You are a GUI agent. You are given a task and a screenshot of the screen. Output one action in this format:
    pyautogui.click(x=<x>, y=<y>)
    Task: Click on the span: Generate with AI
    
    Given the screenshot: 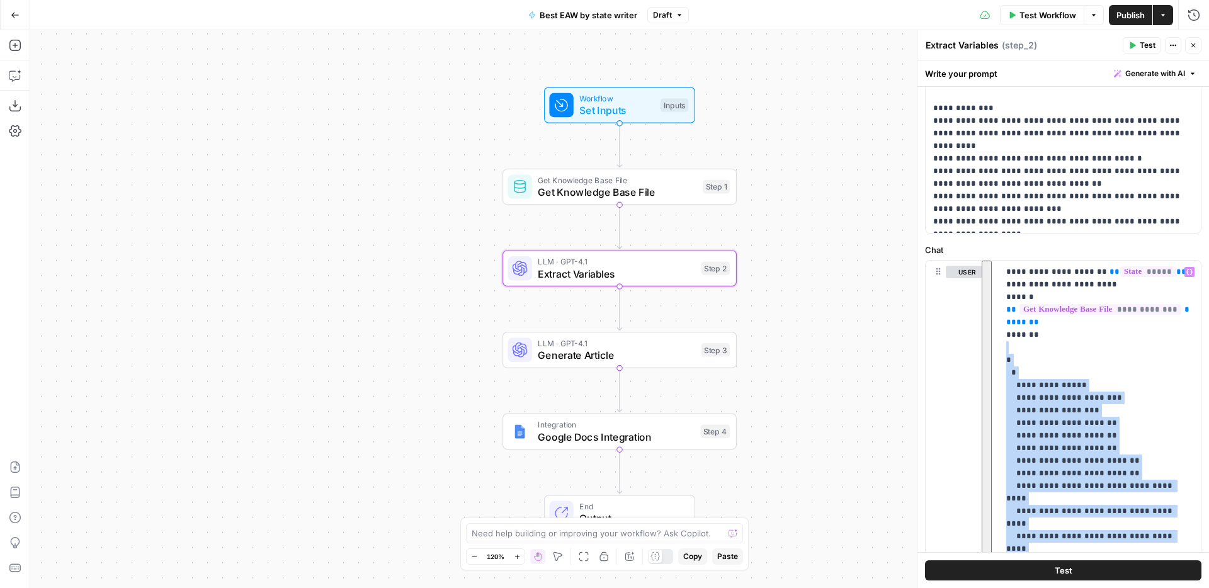 What is the action you would take?
    pyautogui.click(x=1155, y=74)
    